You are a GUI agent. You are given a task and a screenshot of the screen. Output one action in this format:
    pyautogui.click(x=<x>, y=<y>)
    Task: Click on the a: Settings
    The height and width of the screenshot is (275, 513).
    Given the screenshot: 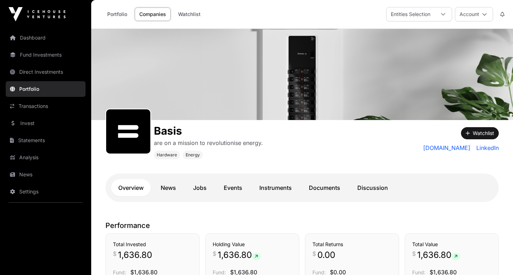 What is the action you would take?
    pyautogui.click(x=46, y=192)
    